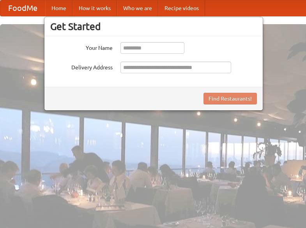  Describe the element at coordinates (23, 8) in the screenshot. I see `a: FoodMe` at that location.